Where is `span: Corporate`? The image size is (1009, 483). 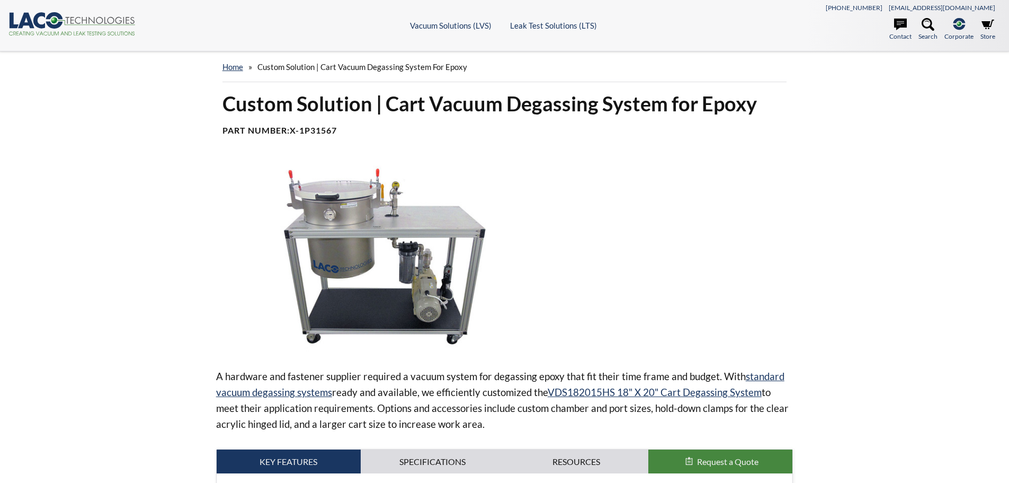 span: Corporate is located at coordinates (959, 36).